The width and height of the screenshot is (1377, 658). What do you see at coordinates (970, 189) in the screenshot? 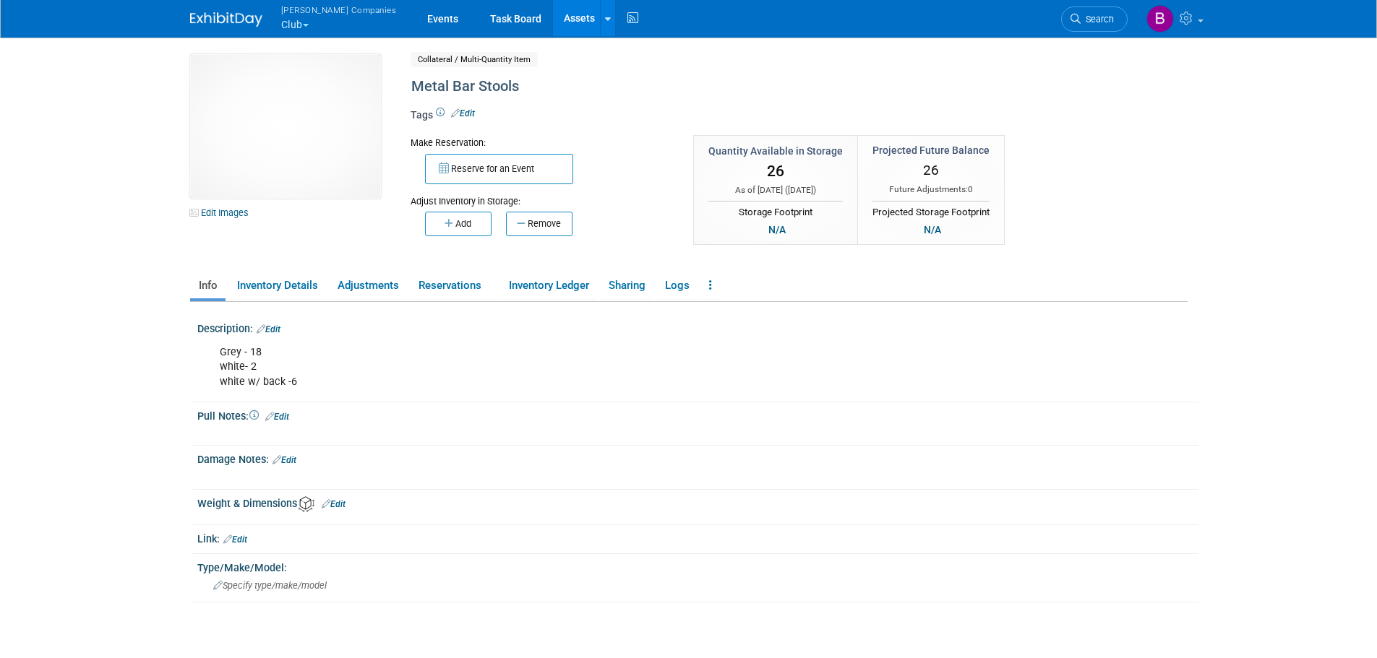
I see `span: 0` at bounding box center [970, 189].